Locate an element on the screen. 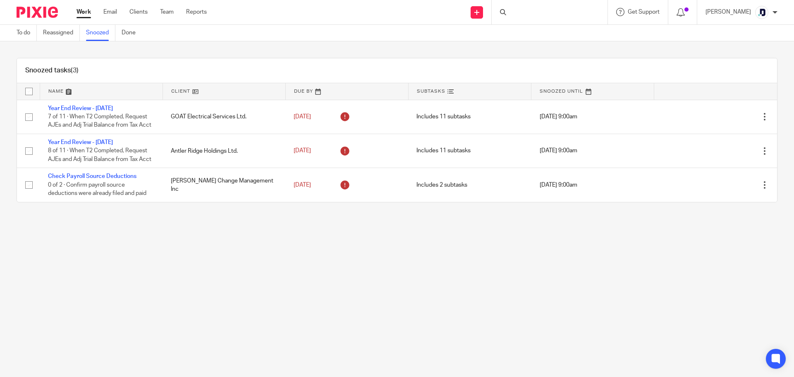  a: Done is located at coordinates (131, 33).